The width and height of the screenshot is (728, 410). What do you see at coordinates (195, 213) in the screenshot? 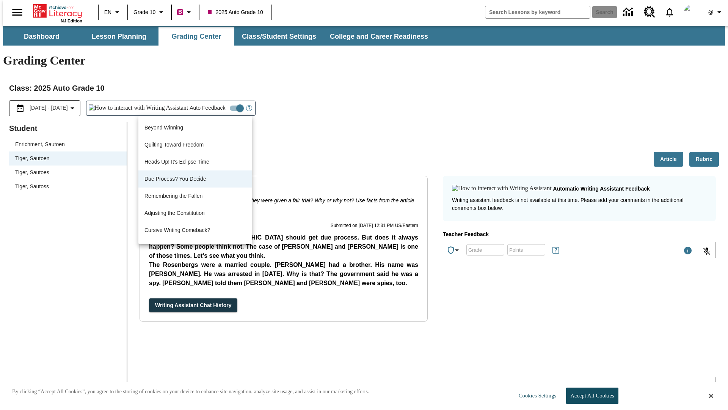
I see `p: Adjusting the Constitution` at bounding box center [195, 213].